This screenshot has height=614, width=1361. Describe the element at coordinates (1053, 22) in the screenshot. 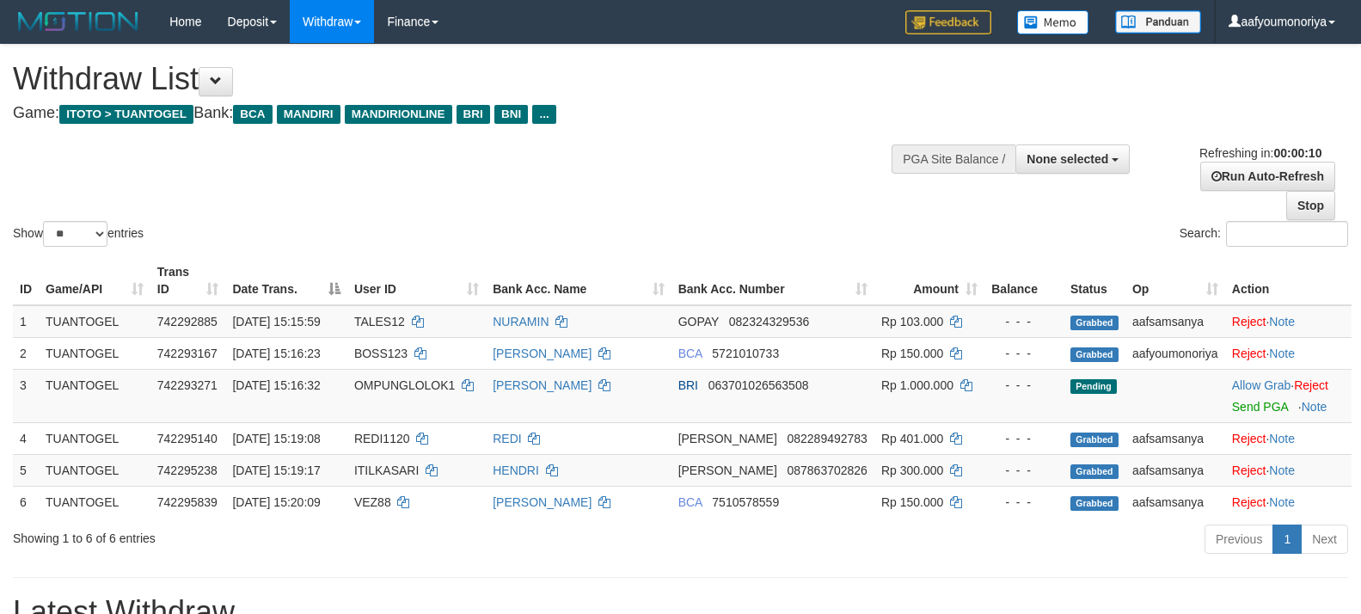

I see `img: Button%20Memo.svg` at that location.